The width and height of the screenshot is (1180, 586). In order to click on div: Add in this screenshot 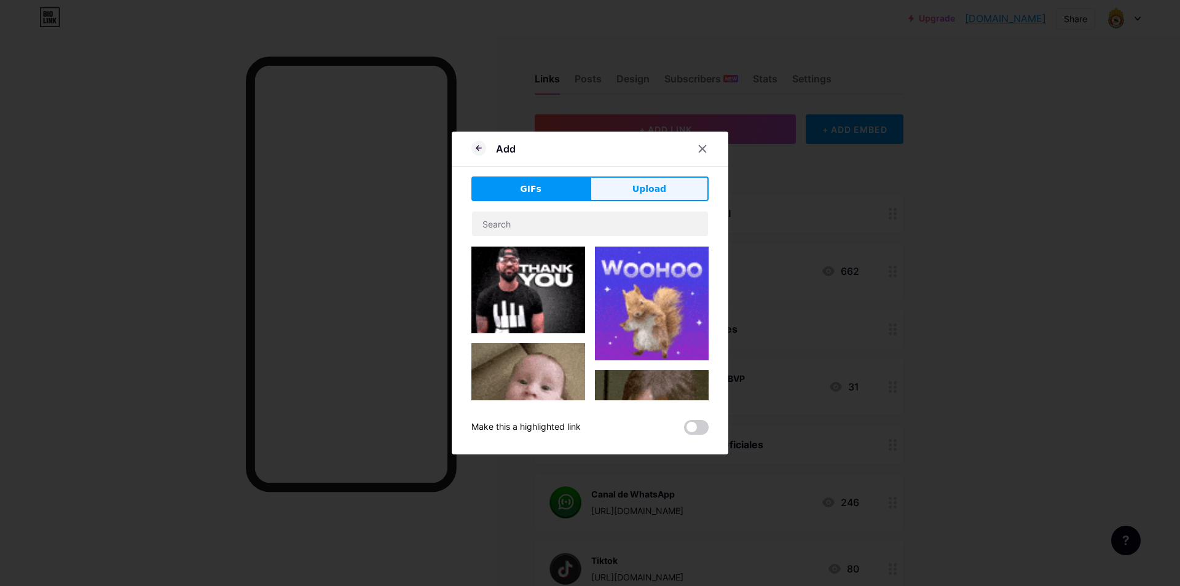, I will do `click(506, 149)`.